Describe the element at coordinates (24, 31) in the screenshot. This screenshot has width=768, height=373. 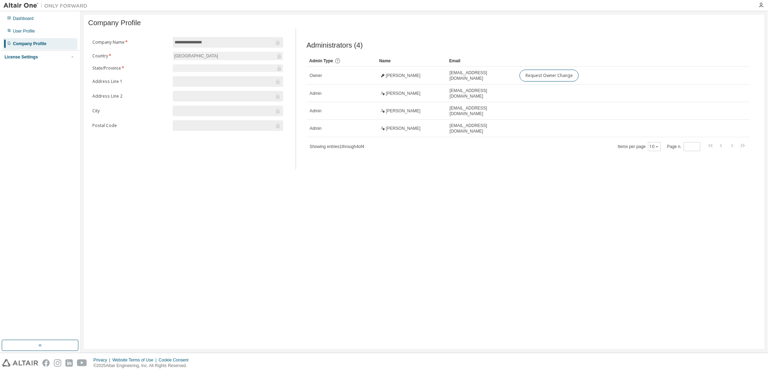
I see `div: User Profile` at that location.